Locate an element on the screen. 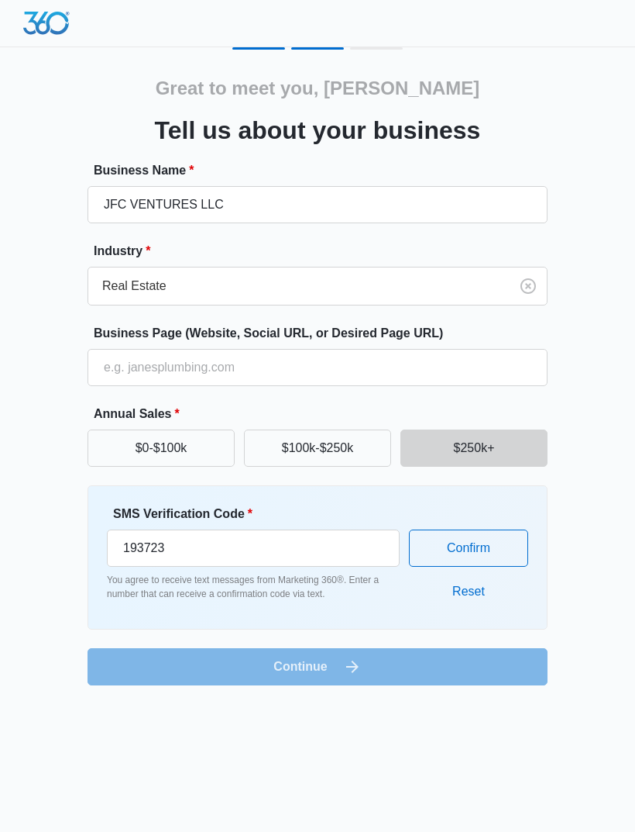 Image resolution: width=635 pixels, height=832 pixels. label: SMS Verification Code is located at coordinates (260, 514).